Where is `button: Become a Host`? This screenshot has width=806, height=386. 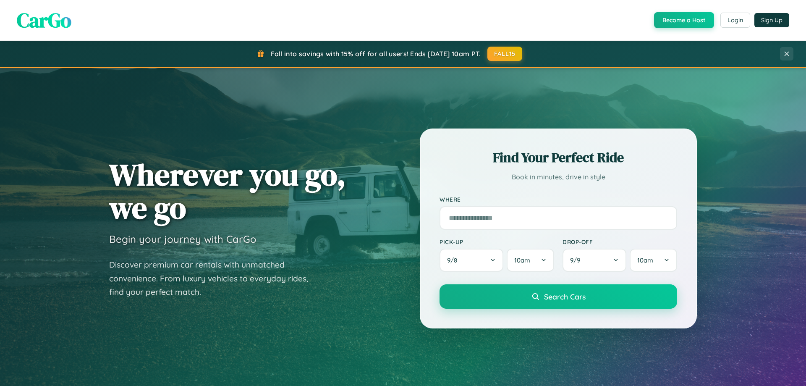
button: Become a Host is located at coordinates (684, 20).